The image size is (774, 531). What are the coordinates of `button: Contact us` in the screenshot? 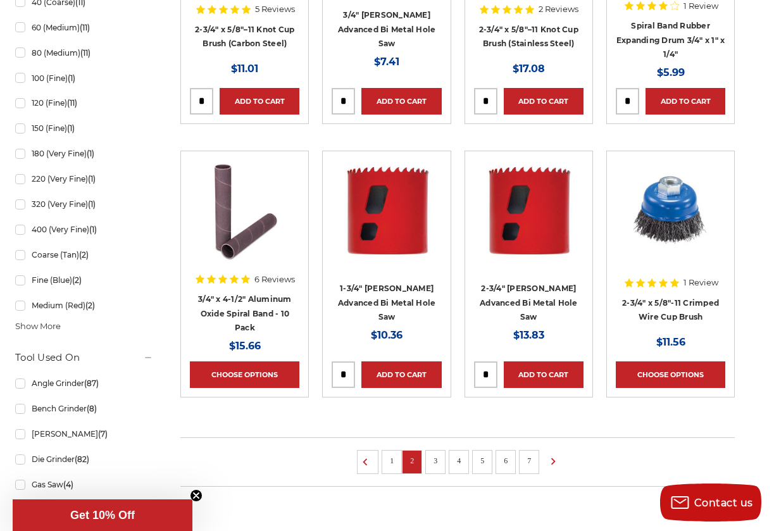 It's located at (710, 502).